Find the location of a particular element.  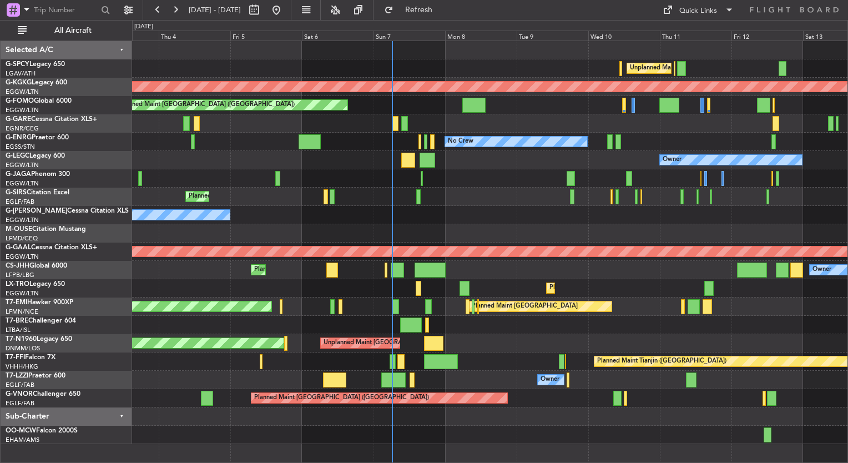

a: LTBA/ISL is located at coordinates (18, 330).